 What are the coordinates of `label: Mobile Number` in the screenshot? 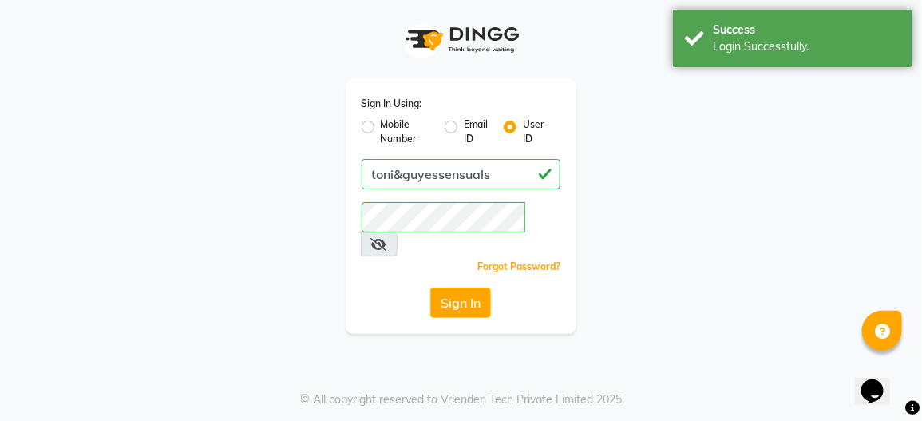 It's located at (407, 132).